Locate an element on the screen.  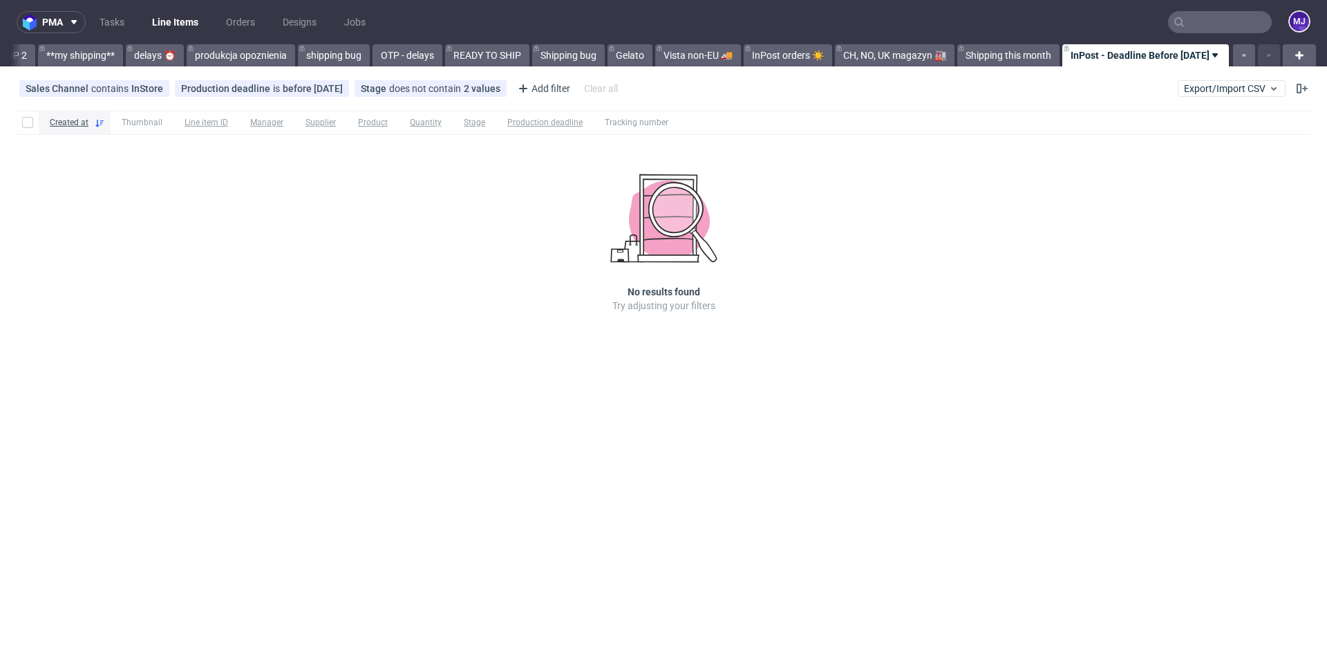
span: does not contain is located at coordinates (427, 88).